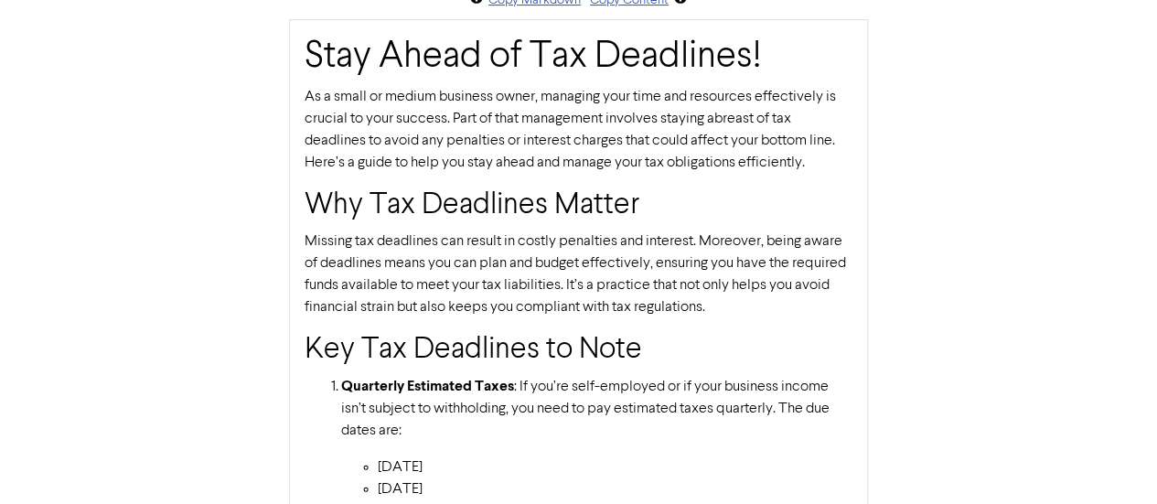  Describe the element at coordinates (1112, 460) in the screenshot. I see `div: Chat Widget` at that location.